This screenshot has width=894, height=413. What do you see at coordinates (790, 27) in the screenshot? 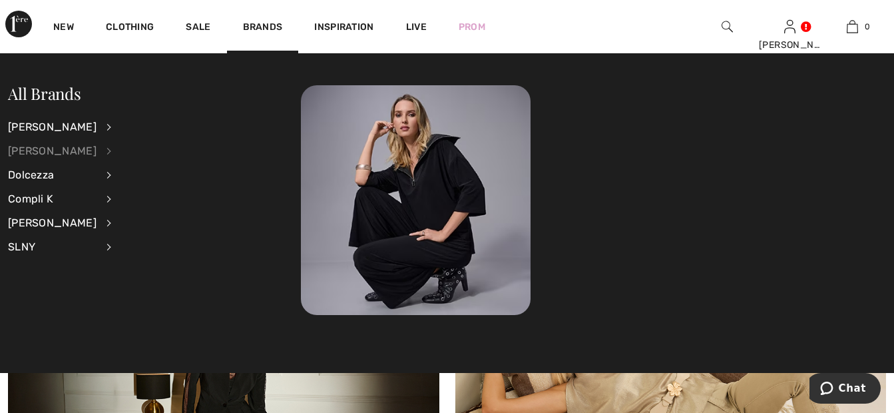
I see `img: My Info` at bounding box center [790, 27].